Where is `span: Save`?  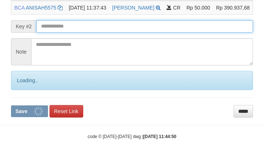
span: Save is located at coordinates (21, 111).